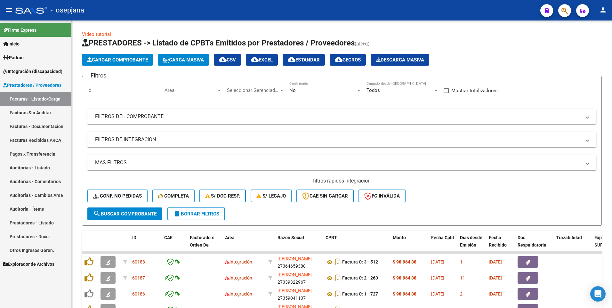 This screenshot has width=612, height=308. I want to click on span: Buscar Comprobante, so click(125, 214).